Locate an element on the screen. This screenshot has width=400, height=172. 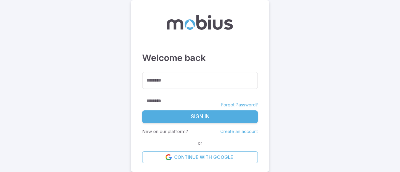
a: Continue with Google is located at coordinates (200, 158).